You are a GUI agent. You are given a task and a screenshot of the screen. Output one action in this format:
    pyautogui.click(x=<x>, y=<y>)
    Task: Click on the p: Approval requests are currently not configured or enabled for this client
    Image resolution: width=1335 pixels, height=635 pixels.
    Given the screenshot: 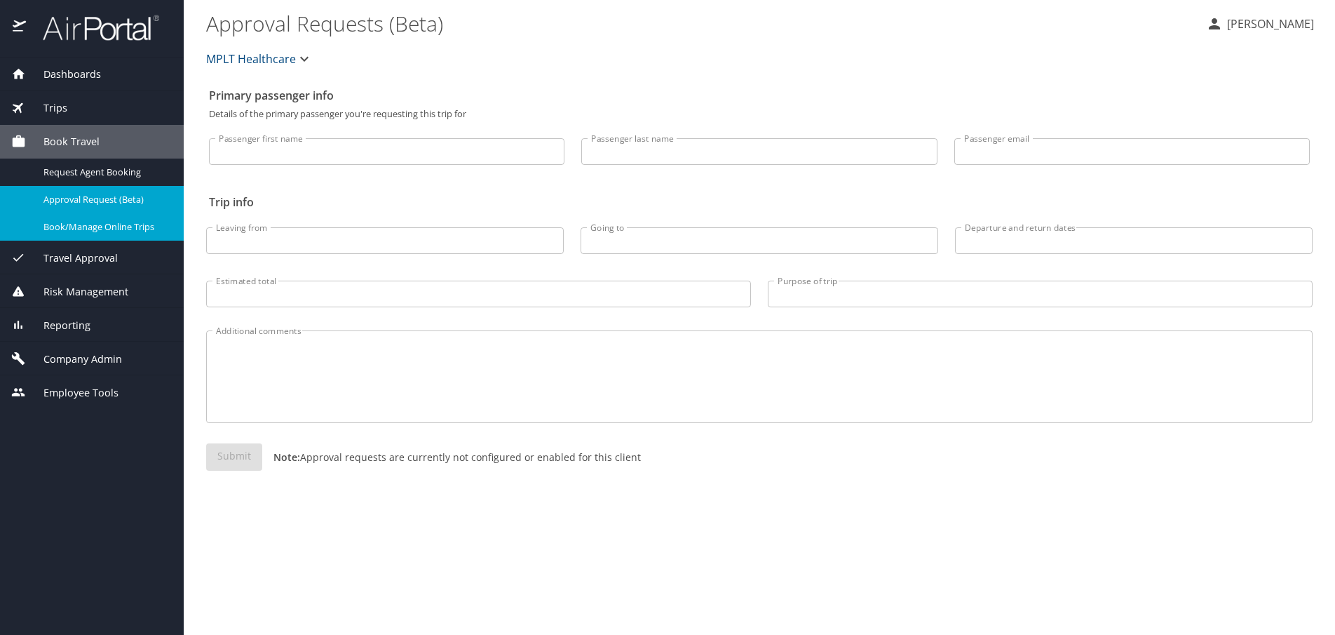 What is the action you would take?
    pyautogui.click(x=452, y=457)
    